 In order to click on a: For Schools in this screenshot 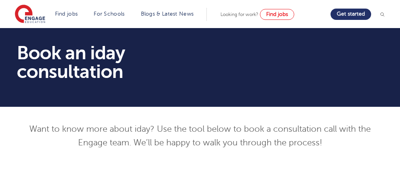, I will do `click(109, 14)`.